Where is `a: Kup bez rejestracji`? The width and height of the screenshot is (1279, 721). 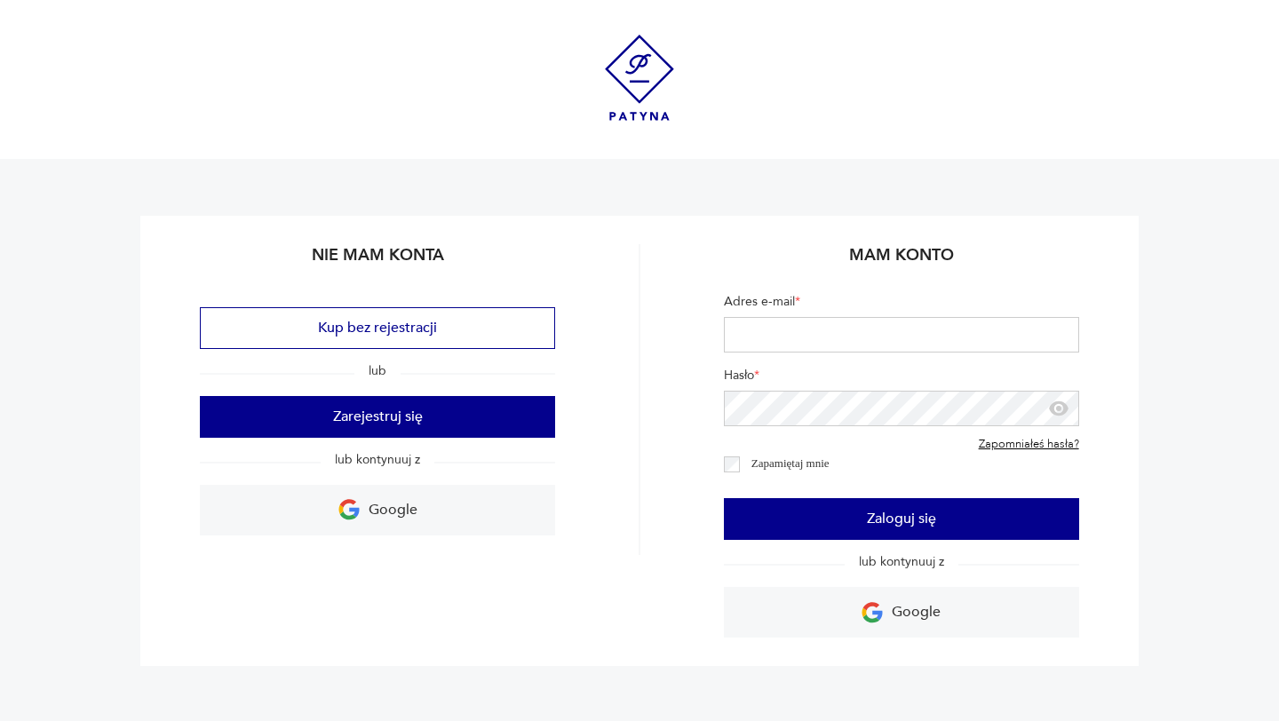
a: Kup bez rejestracji is located at coordinates (377, 328).